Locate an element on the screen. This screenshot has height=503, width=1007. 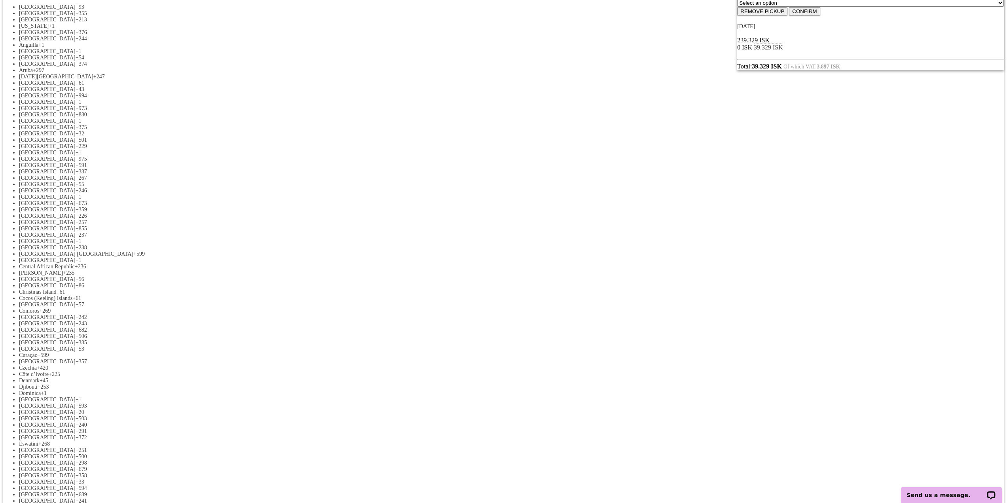
span: +501 is located at coordinates (81, 140).